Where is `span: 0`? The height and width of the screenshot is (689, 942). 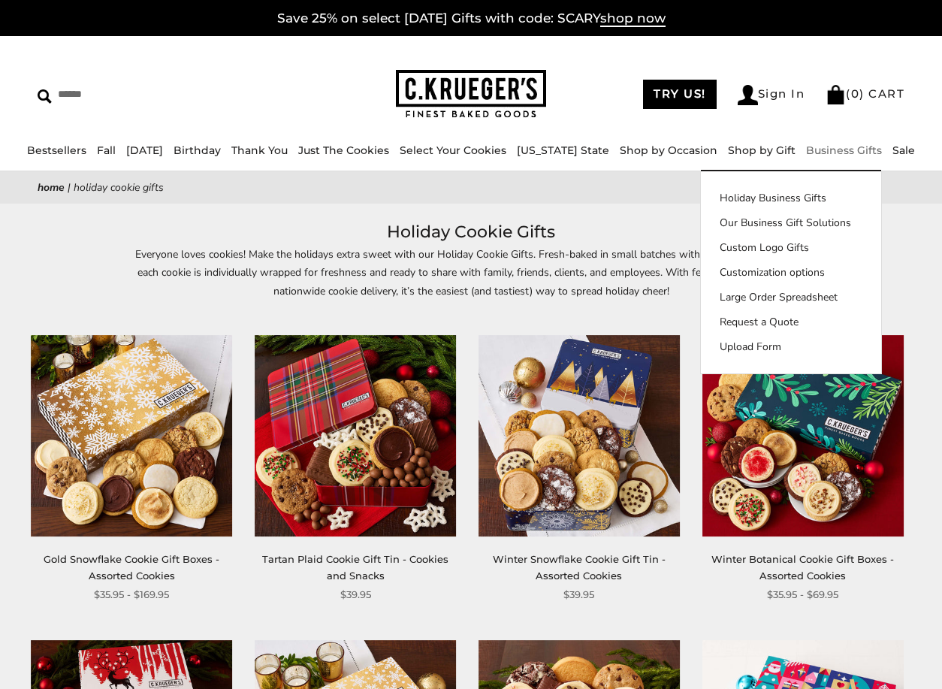 span: 0 is located at coordinates (856, 93).